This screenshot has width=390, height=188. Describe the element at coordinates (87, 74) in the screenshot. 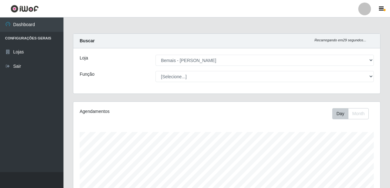

I see `label: Função` at that location.